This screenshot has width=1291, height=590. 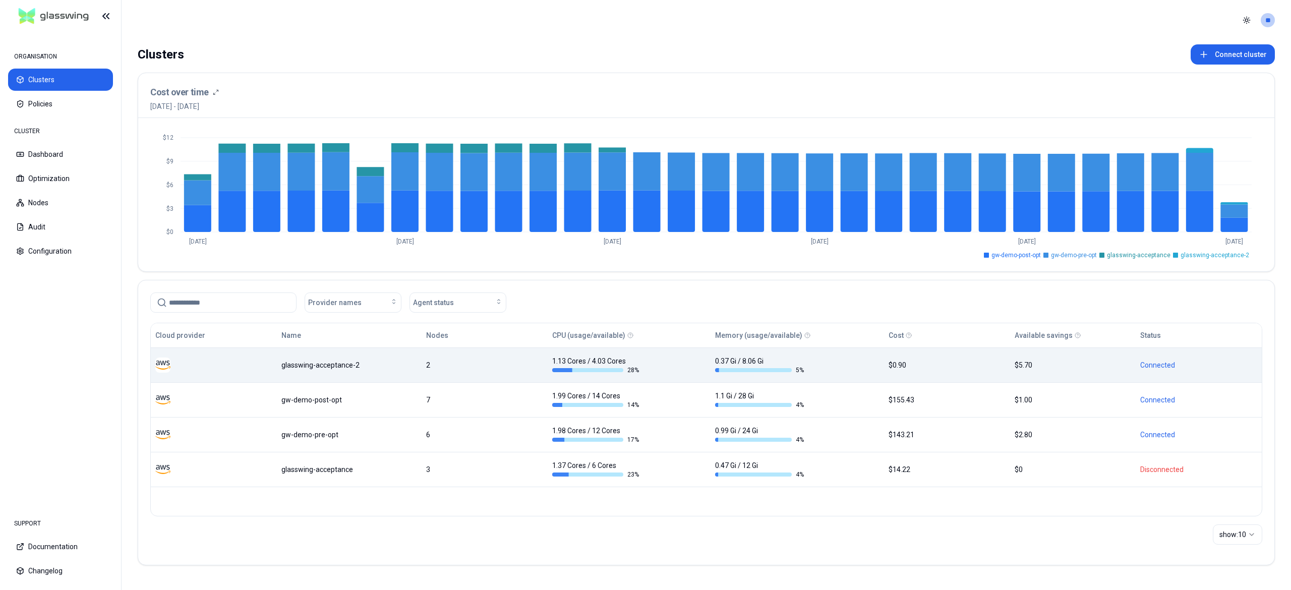 What do you see at coordinates (61, 227) in the screenshot?
I see `button: Audit` at bounding box center [61, 227].